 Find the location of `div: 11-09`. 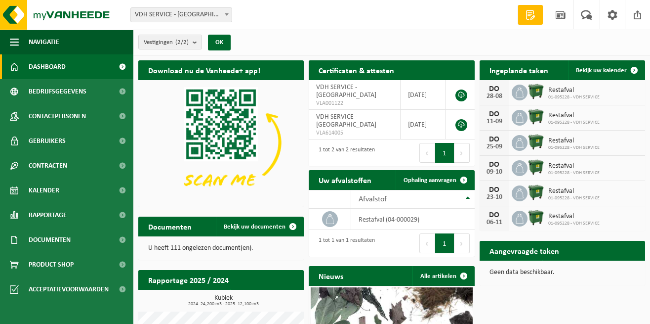

div: 11-09 is located at coordinates (495, 122).